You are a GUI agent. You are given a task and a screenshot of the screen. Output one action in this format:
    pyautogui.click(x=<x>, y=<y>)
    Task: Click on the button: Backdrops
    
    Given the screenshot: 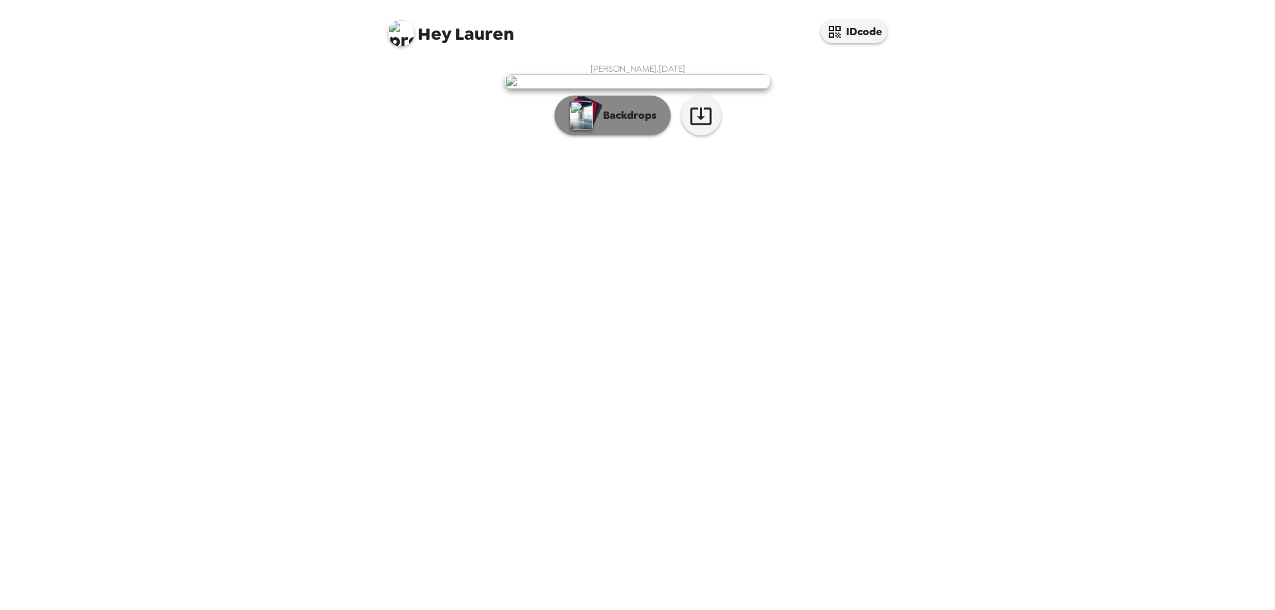 What is the action you would take?
    pyautogui.click(x=612, y=116)
    